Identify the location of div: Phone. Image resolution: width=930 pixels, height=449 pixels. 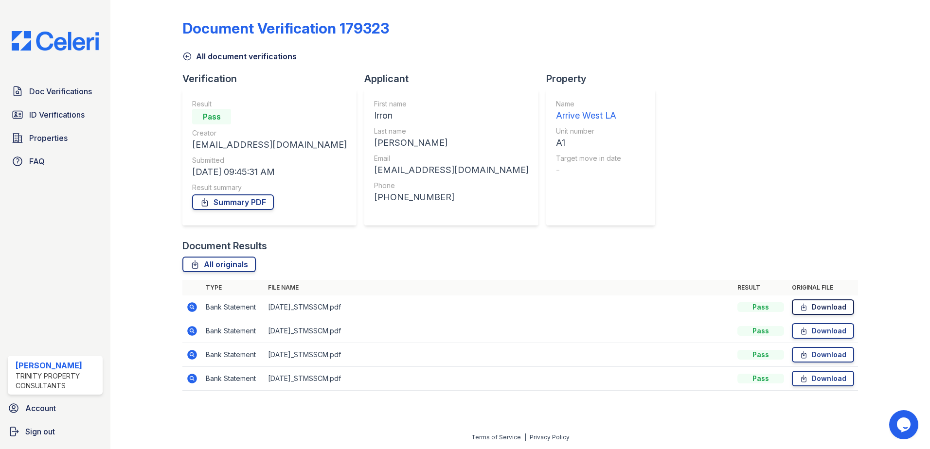
(451, 186).